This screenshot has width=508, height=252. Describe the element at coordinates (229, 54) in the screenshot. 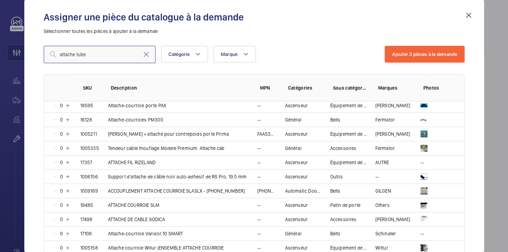

I see `span: Marque` at that location.